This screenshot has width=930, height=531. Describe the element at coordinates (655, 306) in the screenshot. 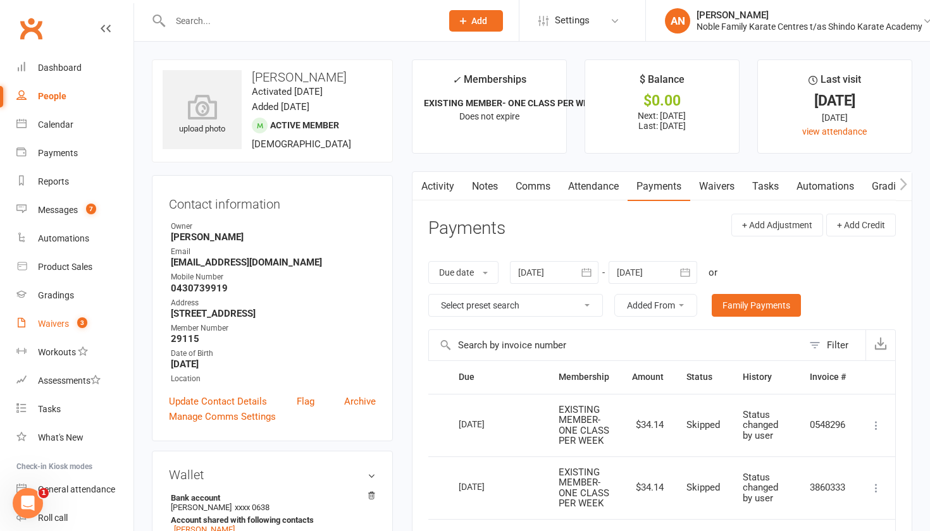

I see `button: Added From` at that location.